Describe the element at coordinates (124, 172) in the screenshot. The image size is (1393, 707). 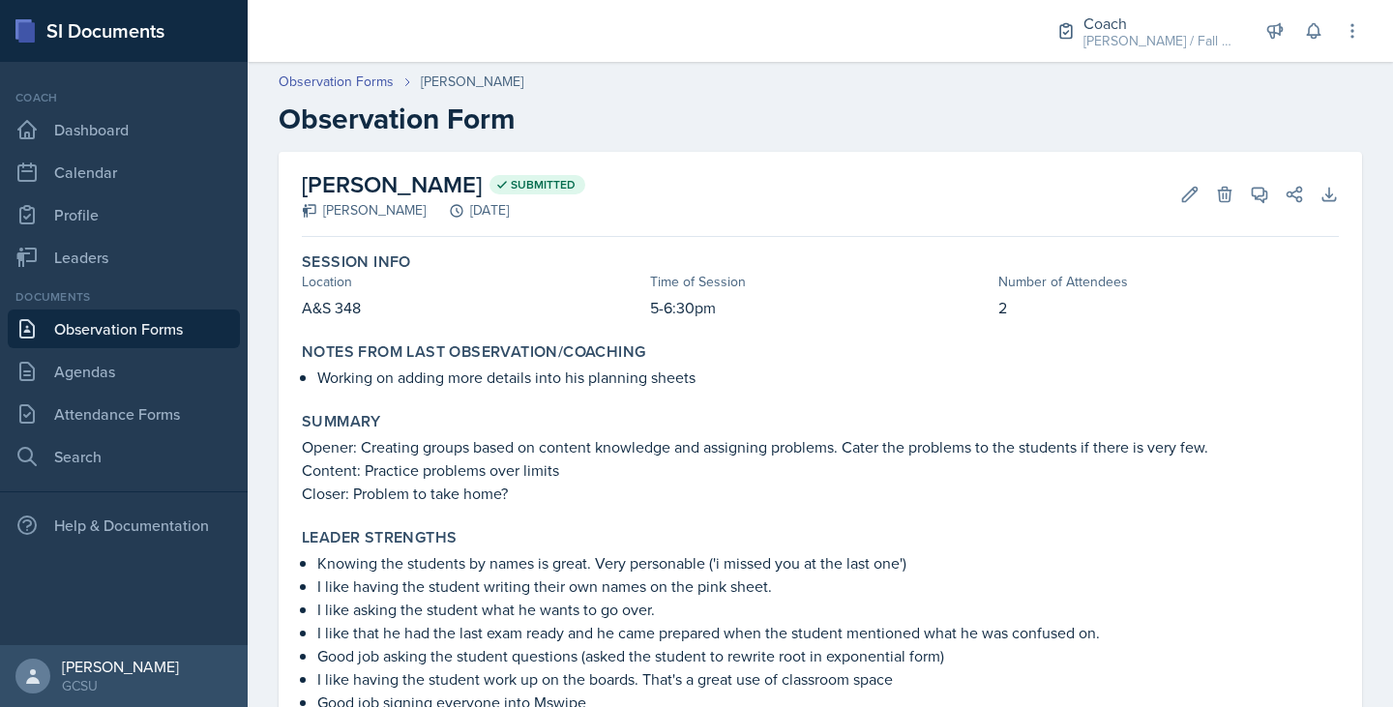
I see `a: Calendar` at that location.